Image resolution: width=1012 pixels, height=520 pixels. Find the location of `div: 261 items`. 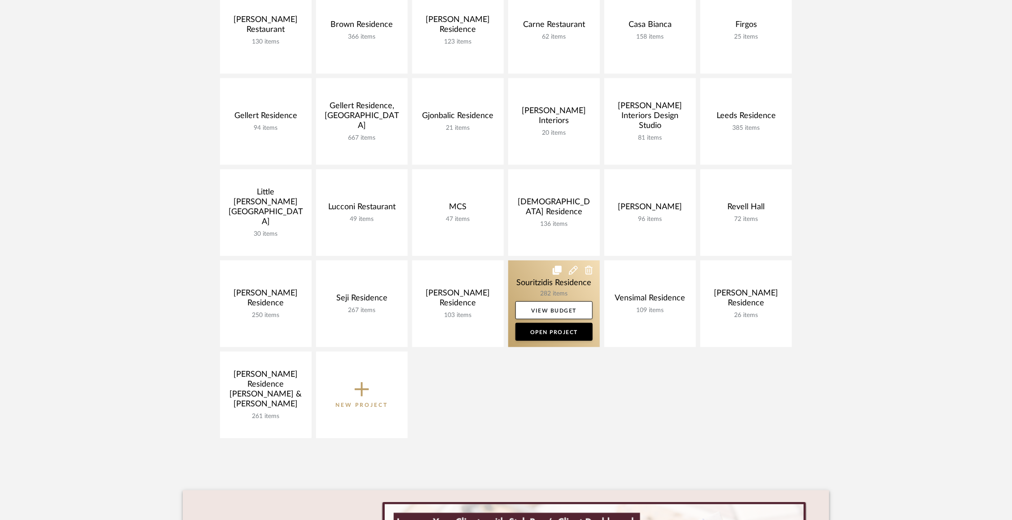

div: 261 items is located at coordinates (266, 416).